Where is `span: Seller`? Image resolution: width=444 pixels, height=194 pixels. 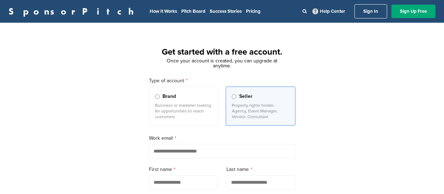 span: Seller is located at coordinates (246, 97).